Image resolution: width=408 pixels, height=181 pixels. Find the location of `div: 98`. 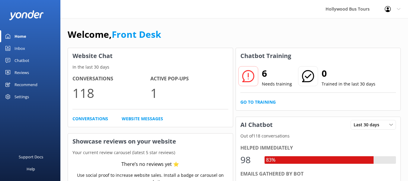

div: 98 is located at coordinates (249, 160).